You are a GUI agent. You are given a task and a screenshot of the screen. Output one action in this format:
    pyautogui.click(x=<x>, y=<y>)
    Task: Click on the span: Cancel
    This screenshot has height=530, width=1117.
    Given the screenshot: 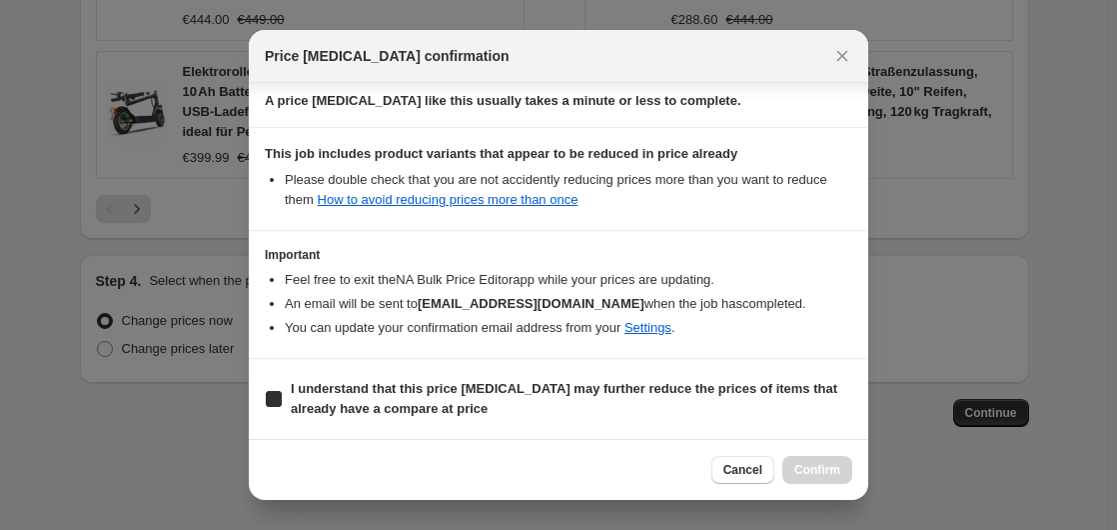 What is the action you would take?
    pyautogui.click(x=743, y=470)
    